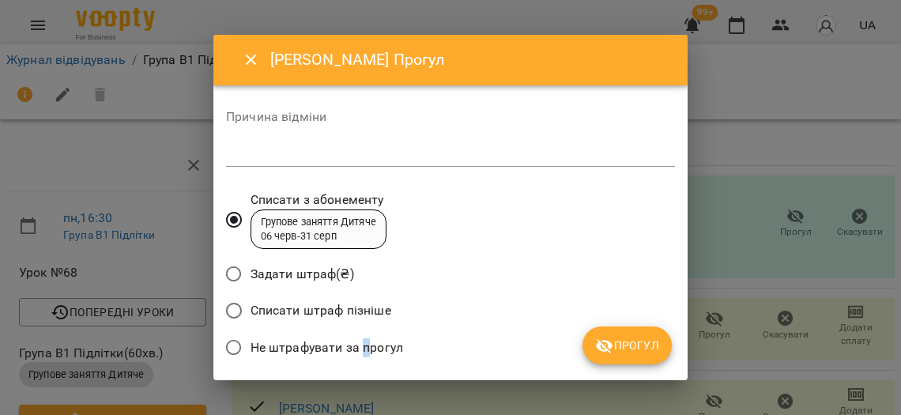 This screenshot has width=901, height=415. What do you see at coordinates (627, 345) in the screenshot?
I see `button: Прогул` at bounding box center [627, 345].